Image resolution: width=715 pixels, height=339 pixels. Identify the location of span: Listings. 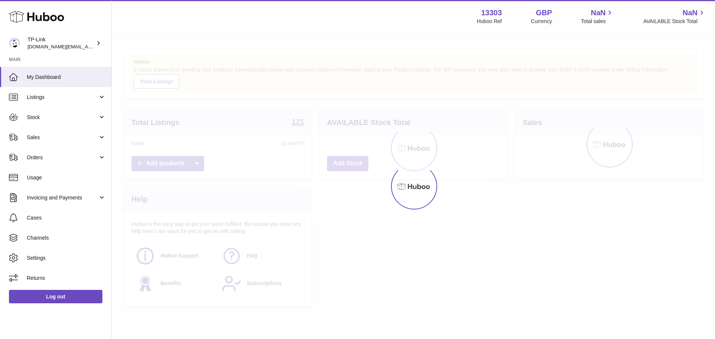
(62, 97).